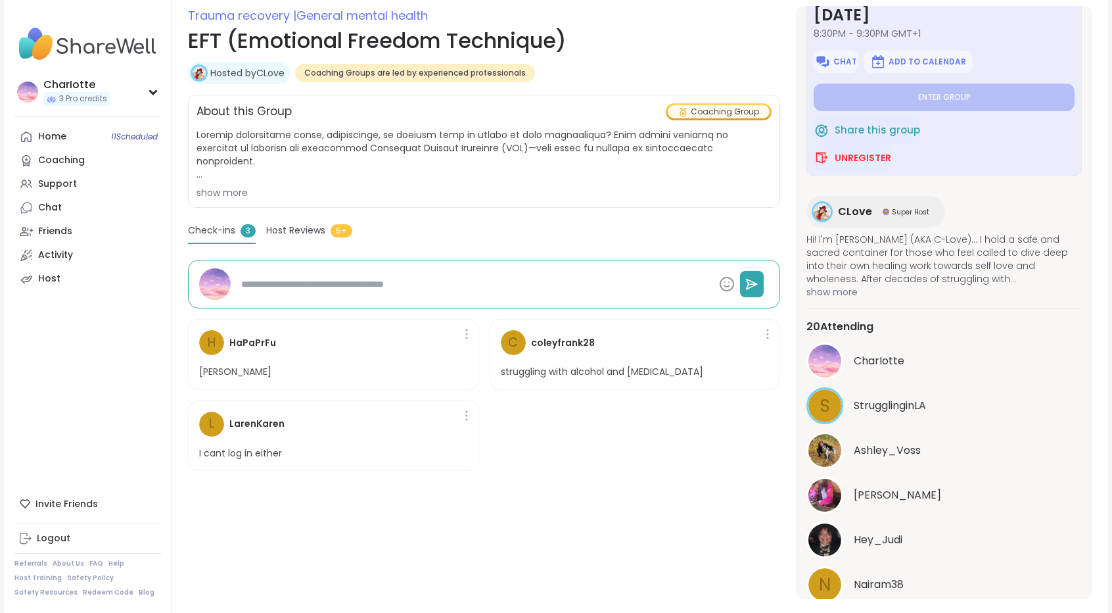 Image resolution: width=1112 pixels, height=613 pixels. Describe the element at coordinates (944, 97) in the screenshot. I see `button: Enter group` at that location.